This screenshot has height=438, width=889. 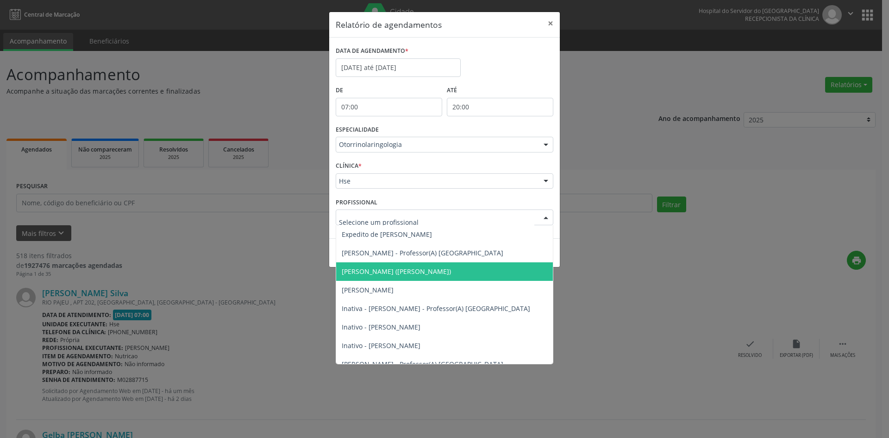 I want to click on label: De, so click(x=389, y=90).